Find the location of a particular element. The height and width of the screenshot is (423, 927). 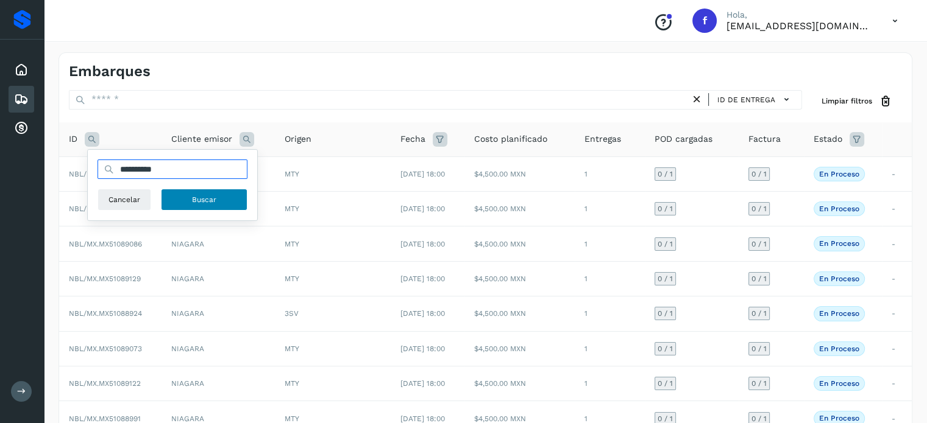

span: NBL/MX.MX51089086 is located at coordinates (105, 244).